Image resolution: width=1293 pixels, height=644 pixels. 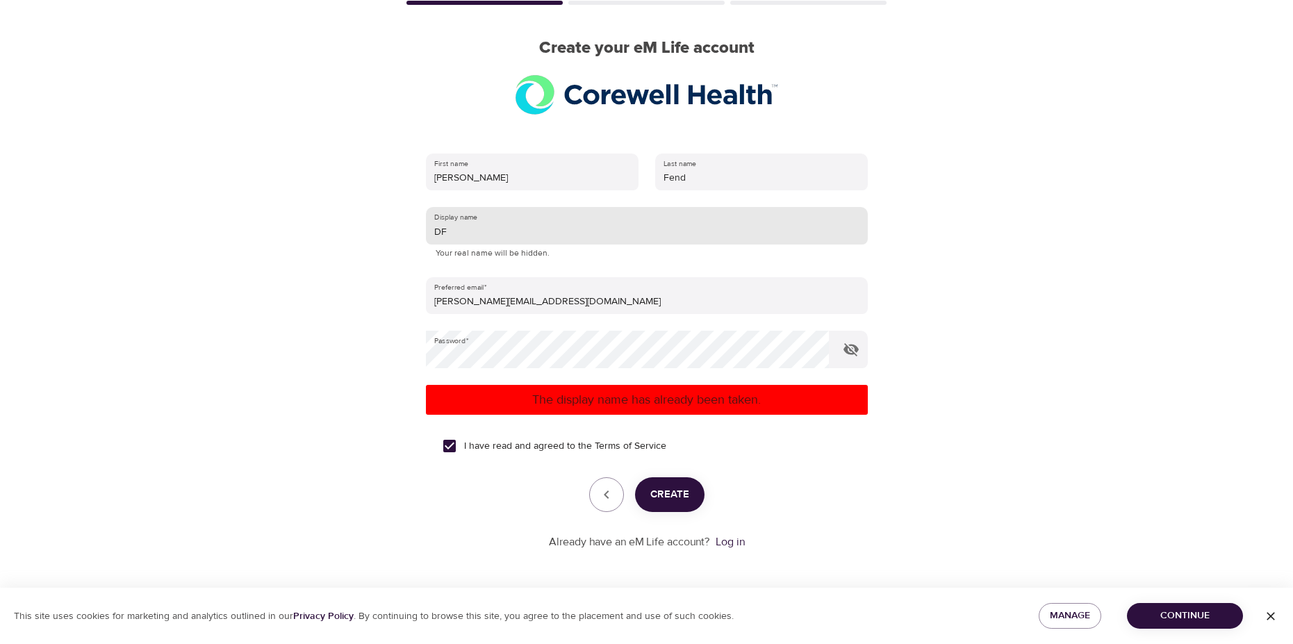 What do you see at coordinates (647, 254) in the screenshot?
I see `p: Your real name will be hidden.` at bounding box center [647, 254].